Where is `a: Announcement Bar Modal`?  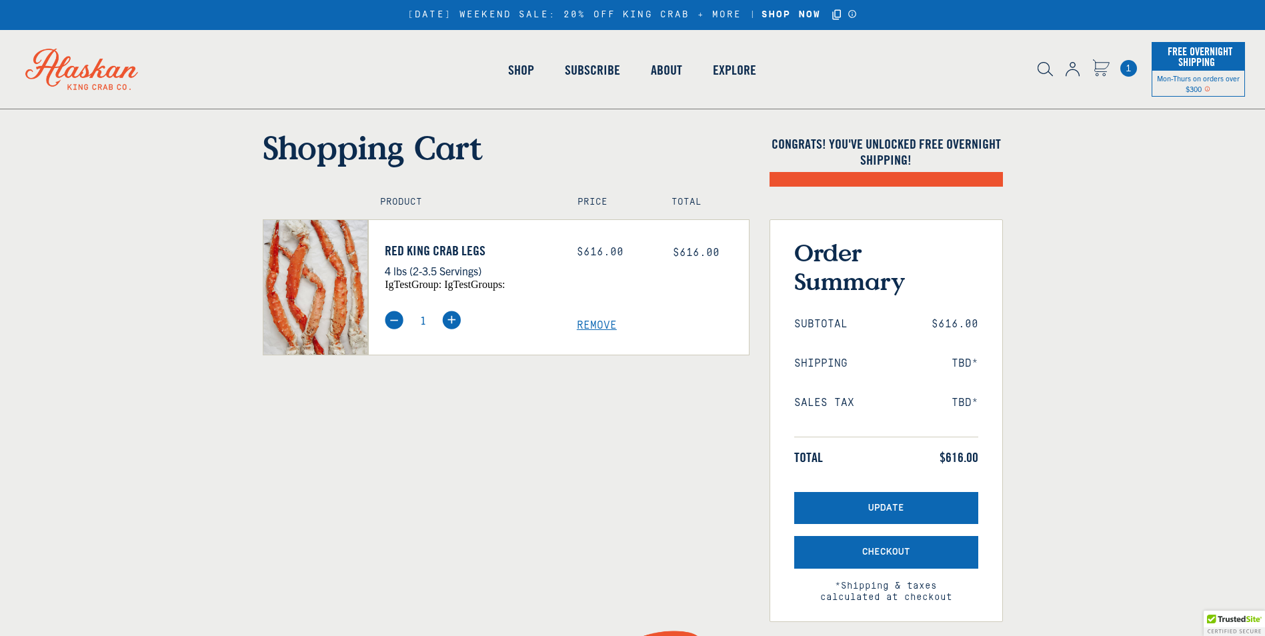 a: Announcement Bar Modal is located at coordinates (852, 14).